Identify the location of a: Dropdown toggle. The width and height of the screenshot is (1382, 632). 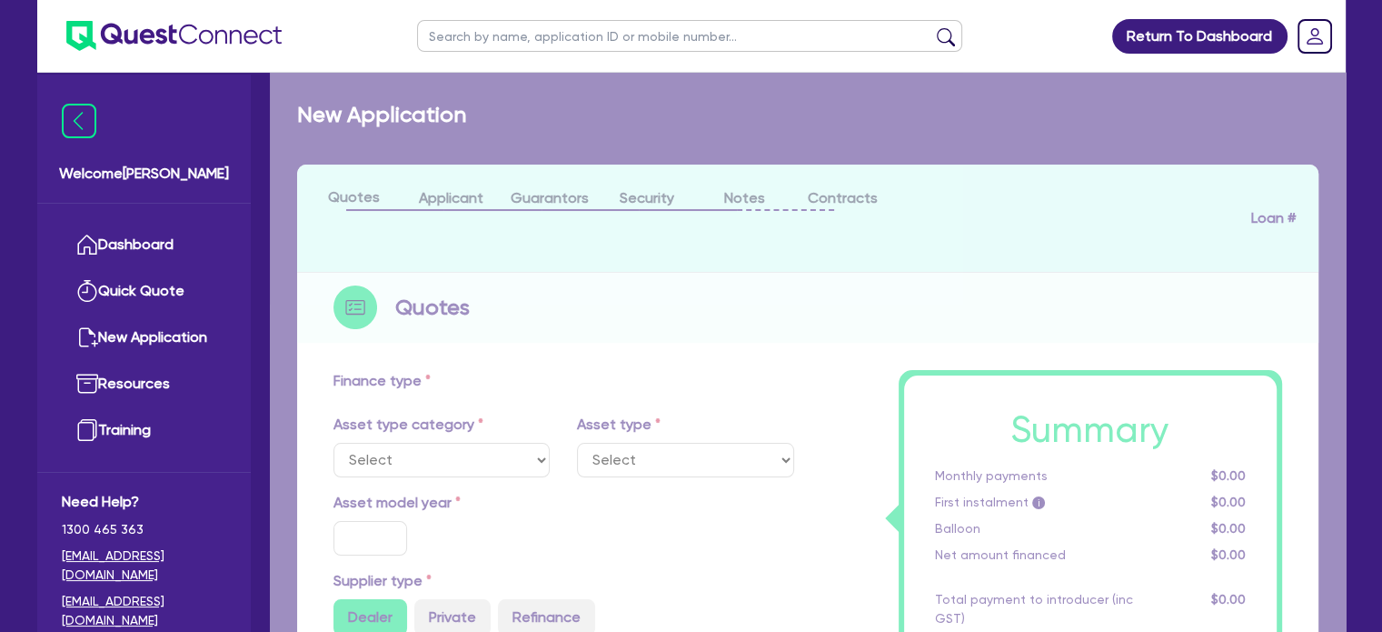
(1315, 36).